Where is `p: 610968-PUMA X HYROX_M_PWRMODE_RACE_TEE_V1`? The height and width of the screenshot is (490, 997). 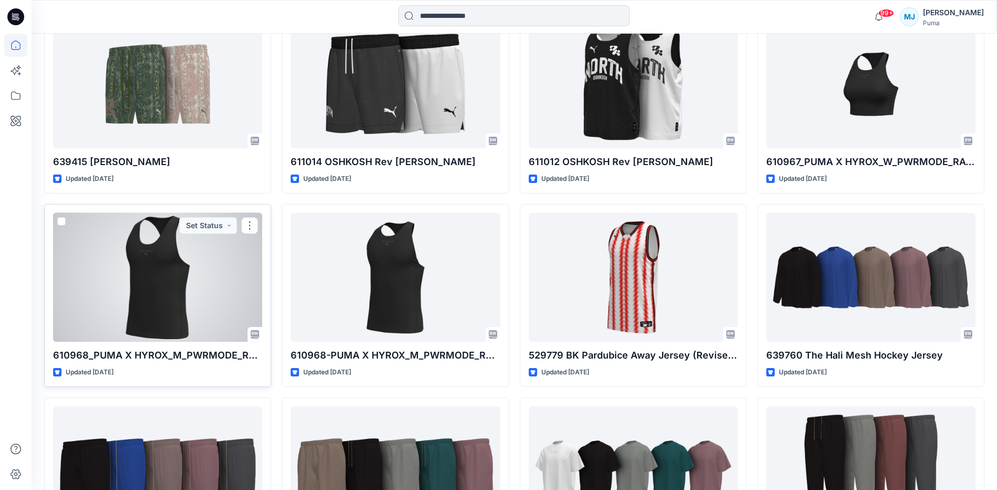 p: 610968-PUMA X HYROX_M_PWRMODE_RACE_TEE_V1 is located at coordinates (395, 355).